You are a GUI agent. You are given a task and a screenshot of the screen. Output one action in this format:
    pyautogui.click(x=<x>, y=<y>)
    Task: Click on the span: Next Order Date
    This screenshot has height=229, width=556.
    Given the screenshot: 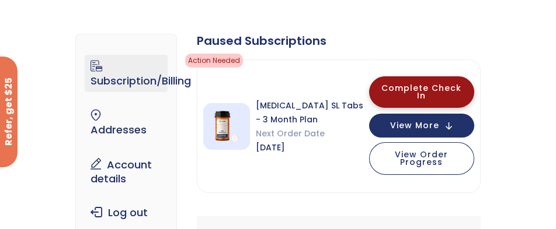 What is the action you would take?
    pyautogui.click(x=312, y=134)
    